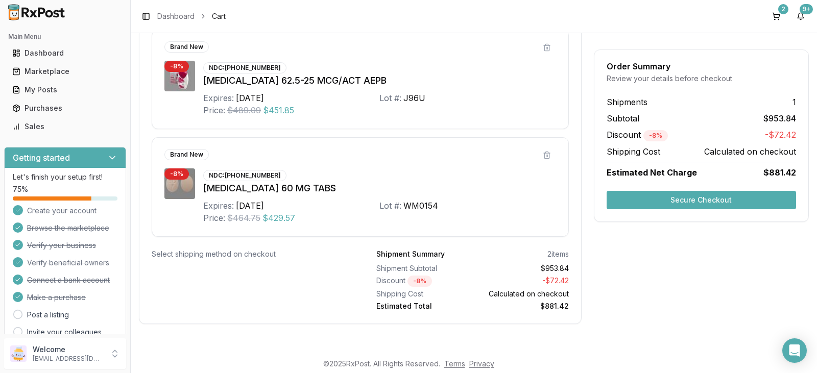 The image size is (817, 373). Describe the element at coordinates (68, 228) in the screenshot. I see `span: Browse the marketplace` at that location.